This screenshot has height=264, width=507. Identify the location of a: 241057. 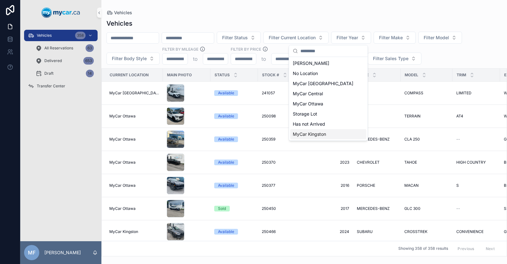
(282, 93).